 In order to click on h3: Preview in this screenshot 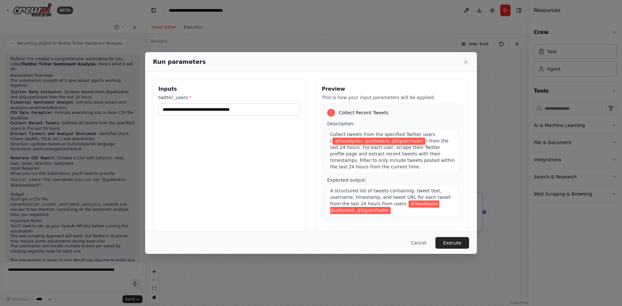, I will do `click(393, 89)`.